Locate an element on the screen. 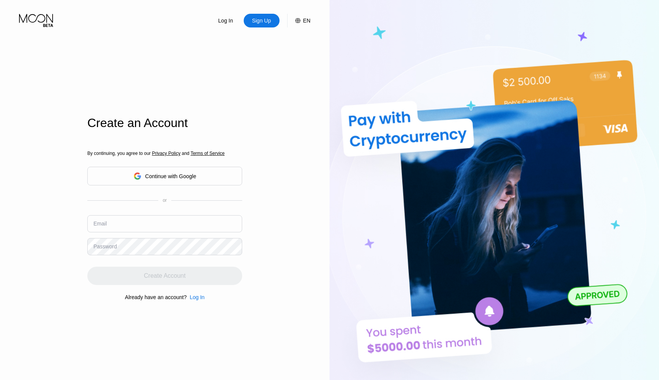  div: Email is located at coordinates (100, 224).